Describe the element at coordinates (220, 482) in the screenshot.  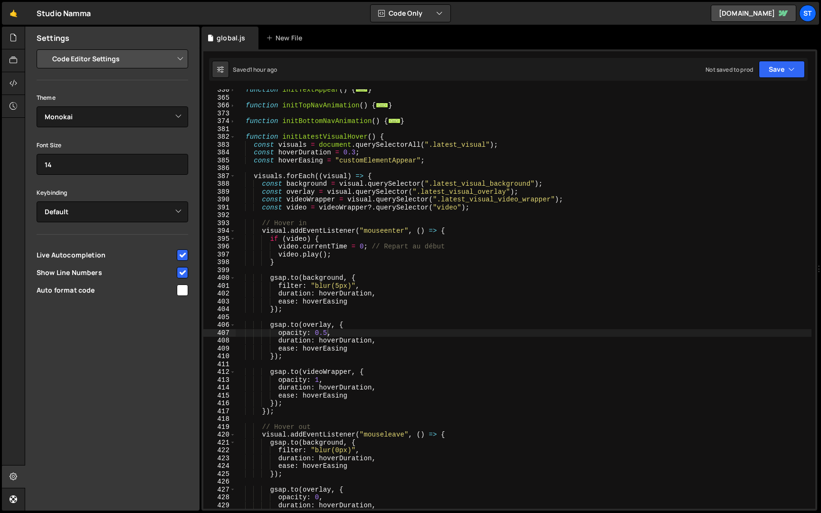
I see `div: 426` at that location.